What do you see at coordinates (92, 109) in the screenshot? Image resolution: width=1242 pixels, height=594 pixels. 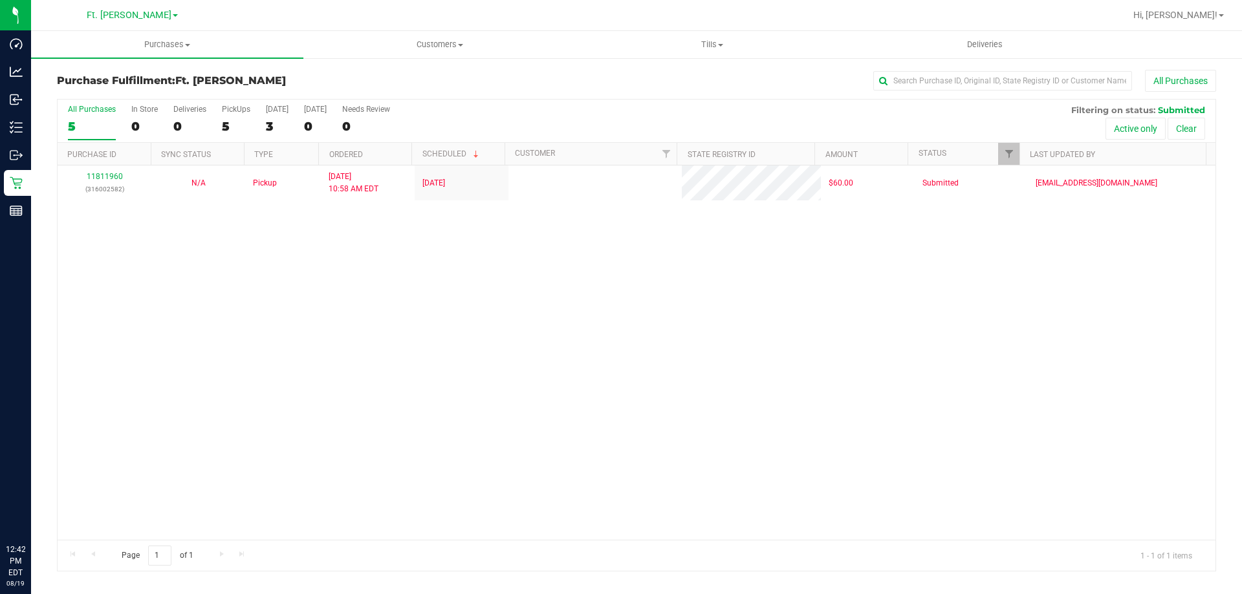 I see `div: All Purchases` at bounding box center [92, 109].